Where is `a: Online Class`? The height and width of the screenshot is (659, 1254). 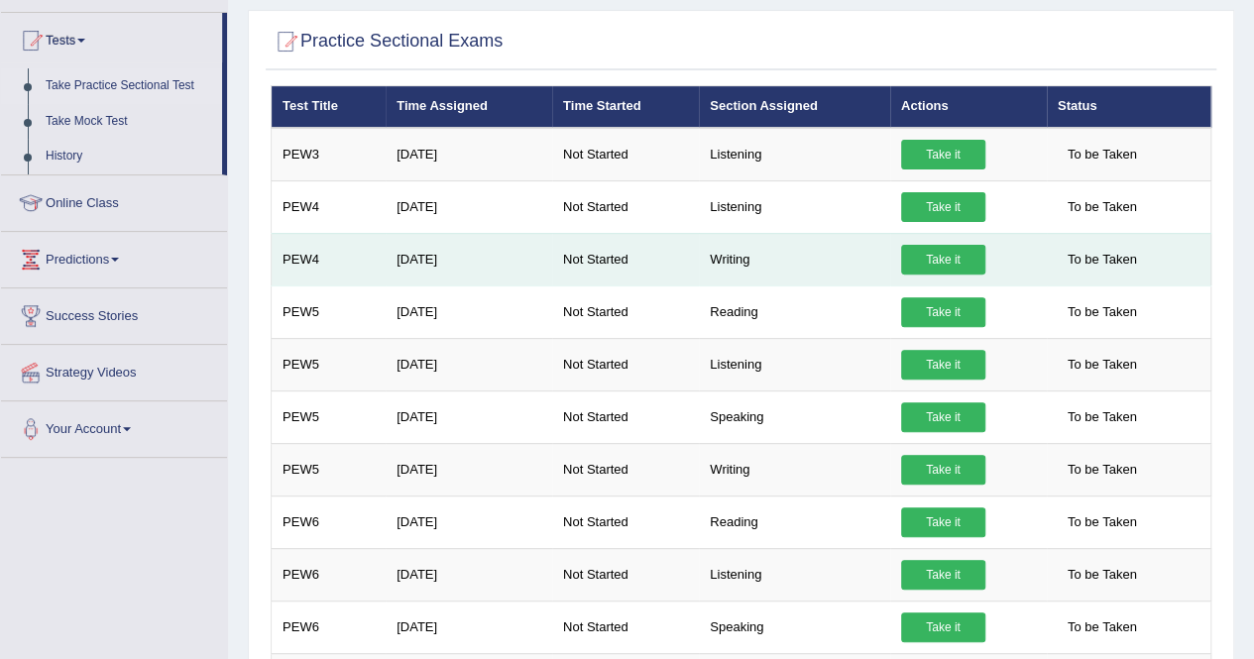
a: Online Class is located at coordinates (114, 200).